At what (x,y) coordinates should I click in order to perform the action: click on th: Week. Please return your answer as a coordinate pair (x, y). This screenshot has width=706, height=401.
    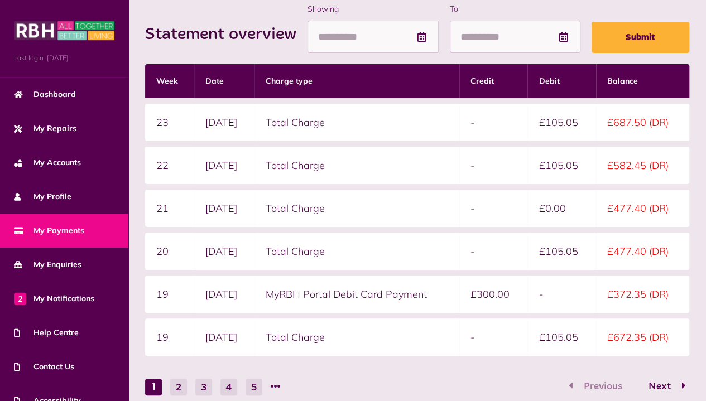
    Looking at the image, I should click on (170, 81).